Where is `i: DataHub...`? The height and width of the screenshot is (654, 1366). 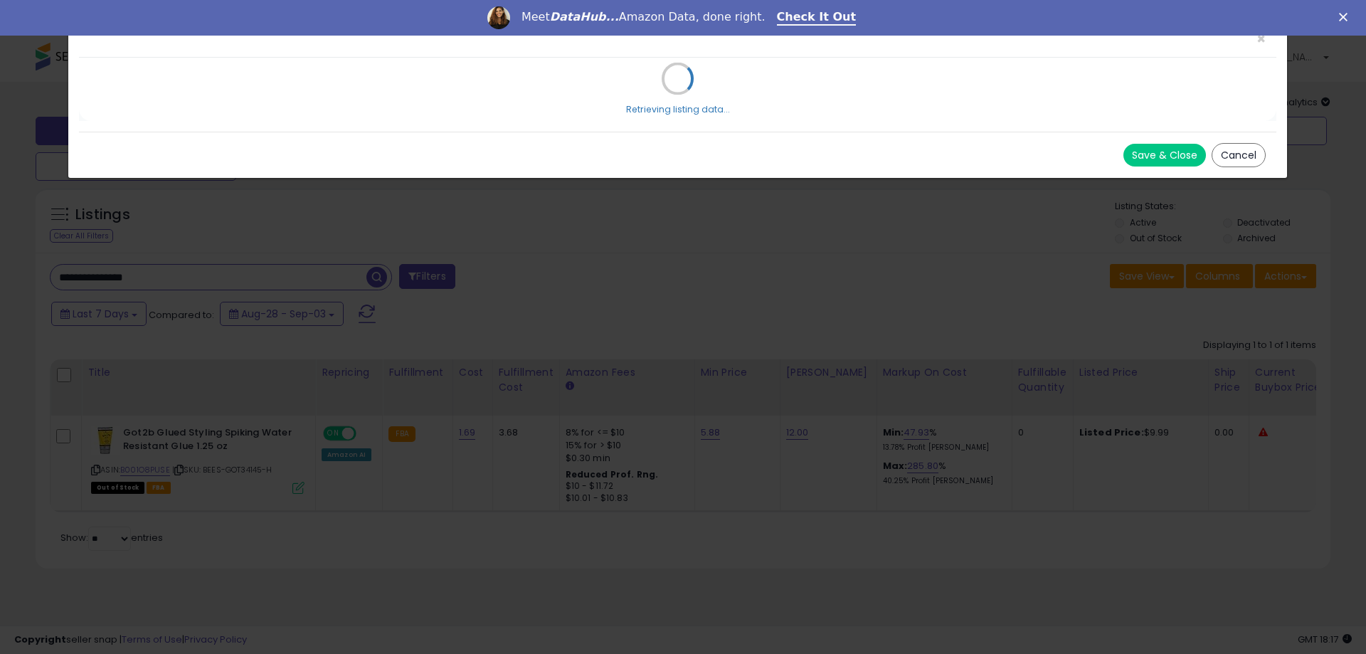
i: DataHub... is located at coordinates (584, 16).